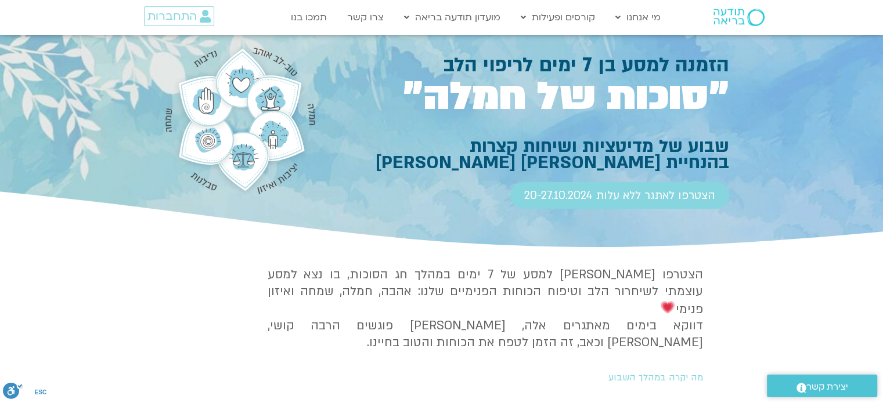 The width and height of the screenshot is (883, 403). I want to click on span: יצירת קשר, so click(827, 387).